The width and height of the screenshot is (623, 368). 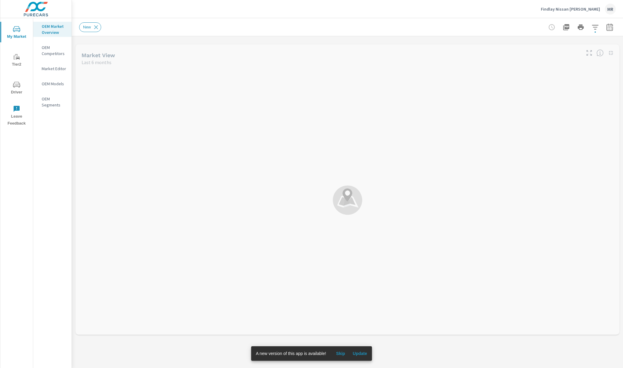 I want to click on span: Update, so click(x=360, y=353).